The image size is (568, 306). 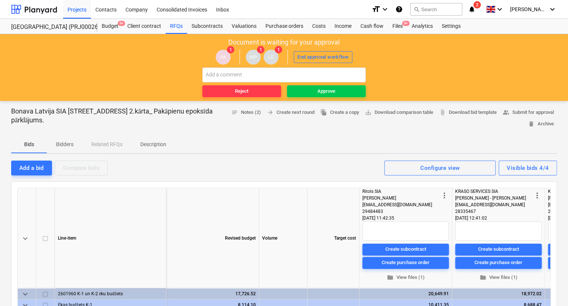 I want to click on div: Cash flow, so click(x=372, y=26).